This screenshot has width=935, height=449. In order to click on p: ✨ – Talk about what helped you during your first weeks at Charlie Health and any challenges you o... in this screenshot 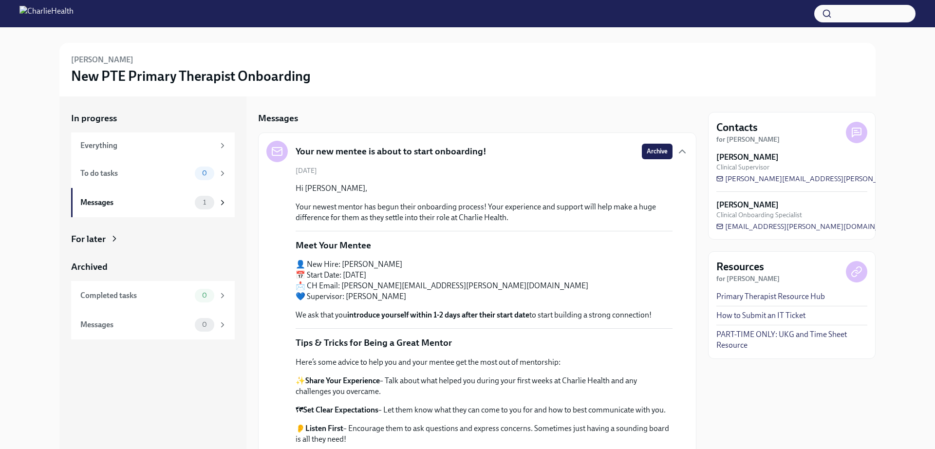, I will do `click(484, 386)`.